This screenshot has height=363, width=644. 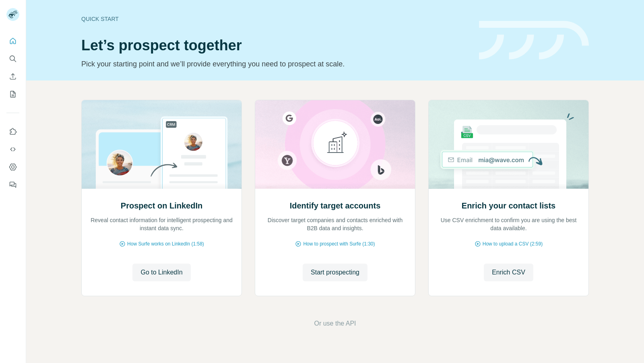 What do you see at coordinates (13, 167) in the screenshot?
I see `button: Dashboard` at bounding box center [13, 167].